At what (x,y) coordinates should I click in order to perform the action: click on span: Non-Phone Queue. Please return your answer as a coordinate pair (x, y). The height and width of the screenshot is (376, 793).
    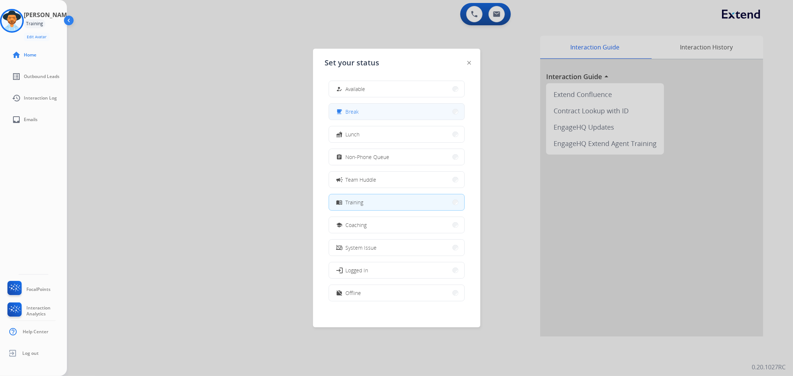
    Looking at the image, I should click on (368, 157).